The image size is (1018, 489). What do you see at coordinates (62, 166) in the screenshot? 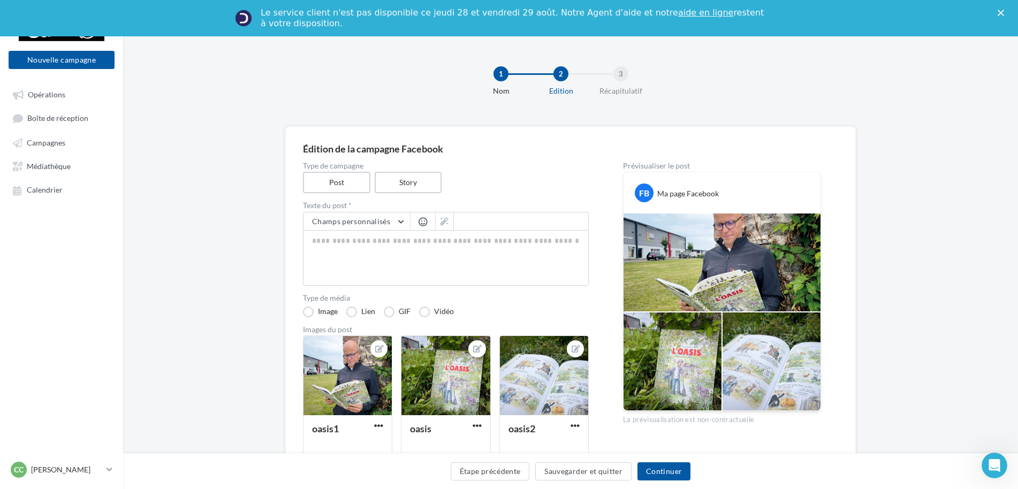
I see `a: Médiathèque` at bounding box center [62, 166].